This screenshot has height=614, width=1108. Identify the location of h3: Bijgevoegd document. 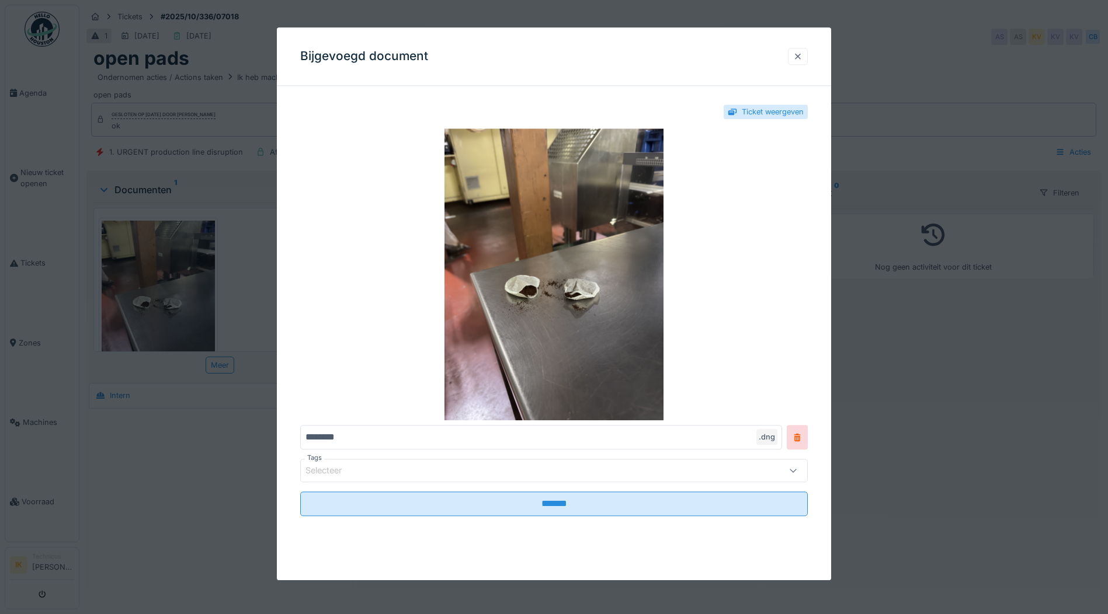
(364, 56).